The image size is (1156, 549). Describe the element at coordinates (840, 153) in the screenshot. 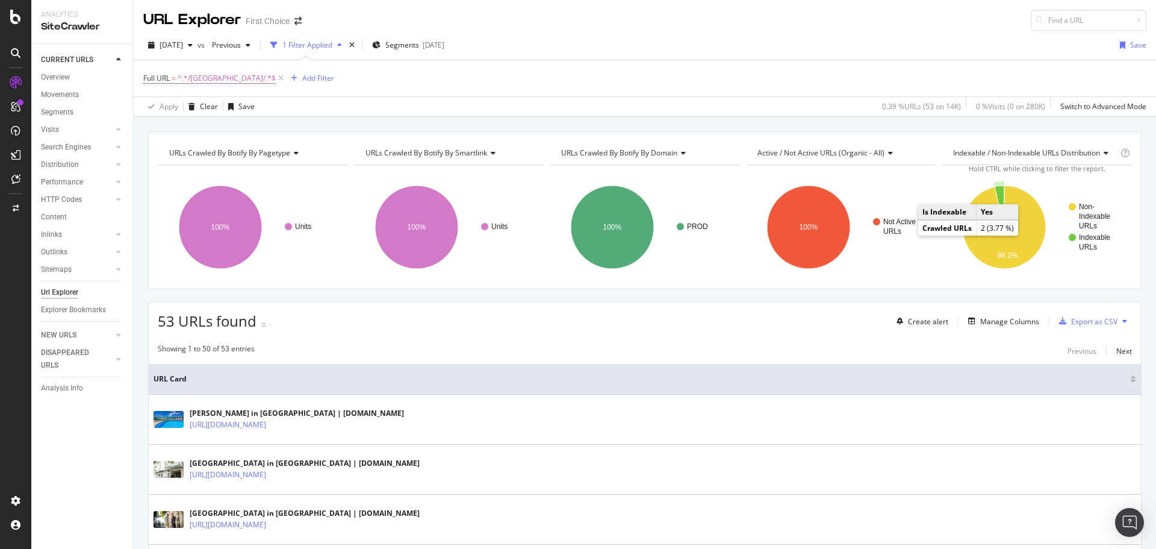

I see `h4: Active / Not Active URLs` at that location.